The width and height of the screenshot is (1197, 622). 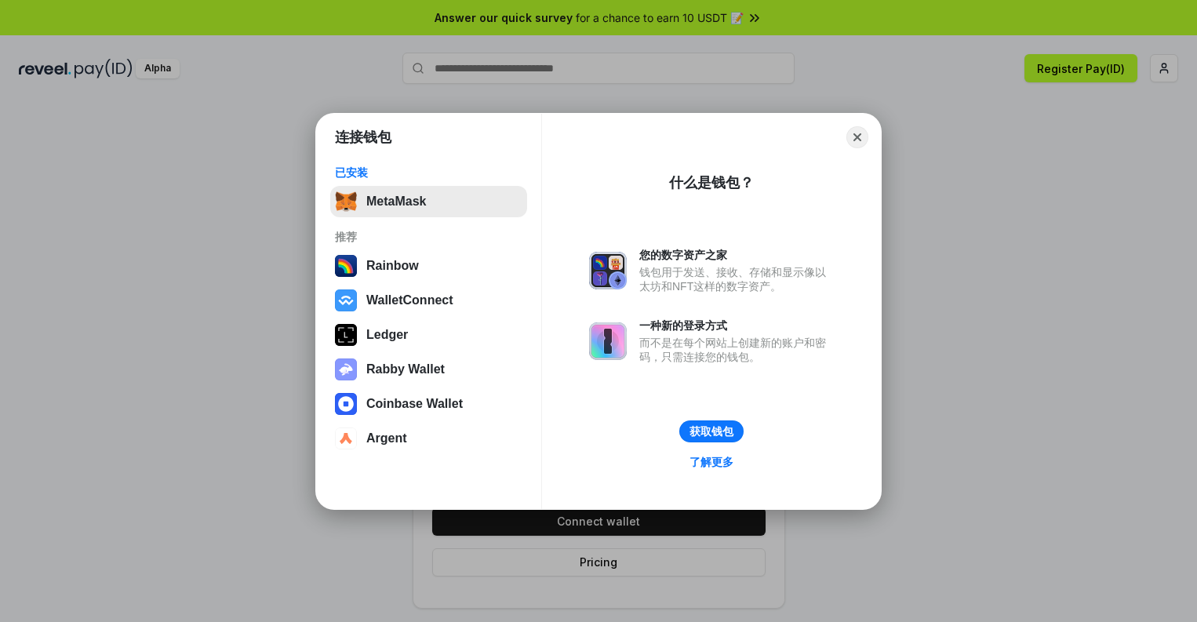 I want to click on button: Close, so click(x=857, y=137).